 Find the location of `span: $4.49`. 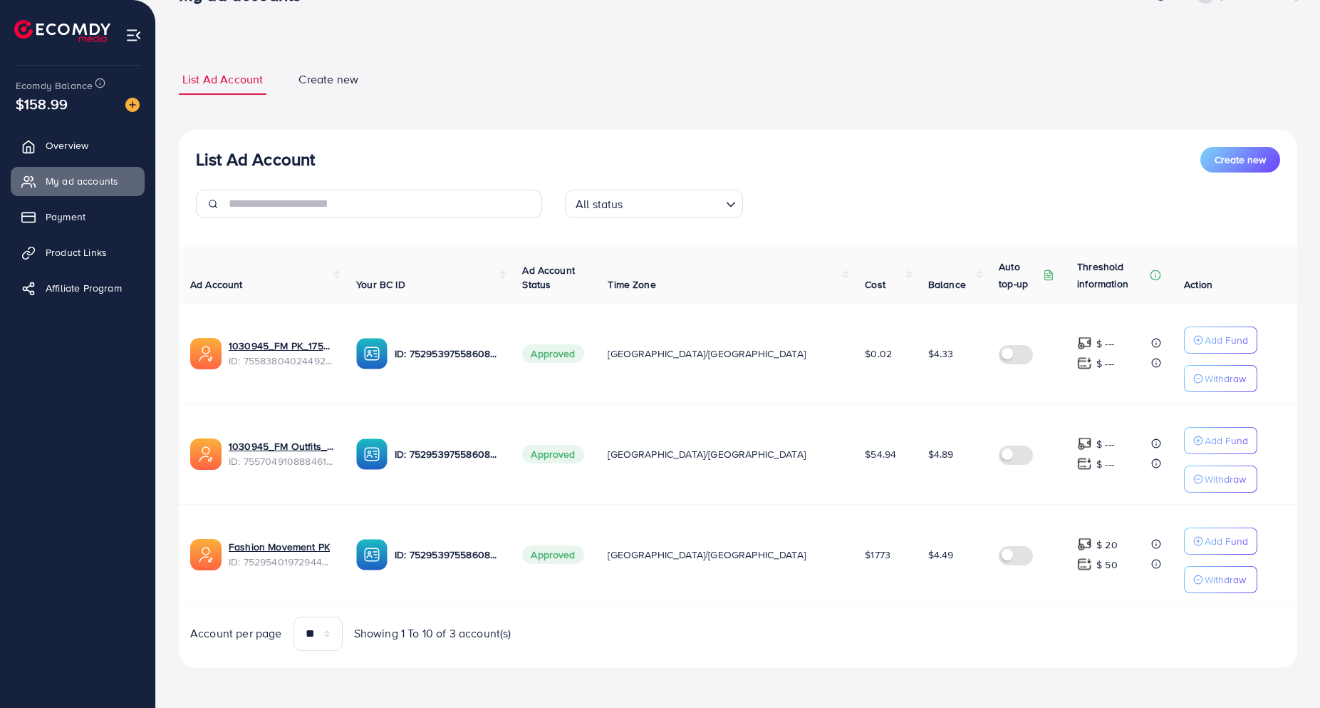

span: $4.49 is located at coordinates (941, 554).